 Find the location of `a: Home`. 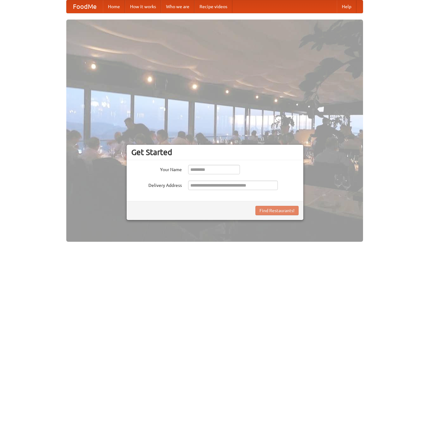

a: Home is located at coordinates (114, 7).